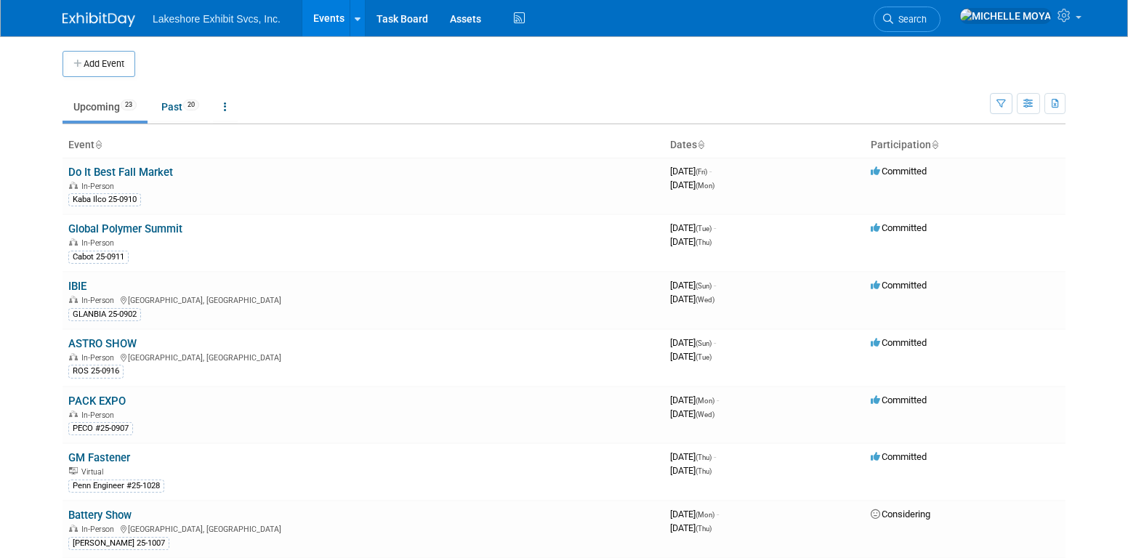 This screenshot has height=558, width=1128. What do you see at coordinates (100, 515) in the screenshot?
I see `a: Battery Show` at bounding box center [100, 515].